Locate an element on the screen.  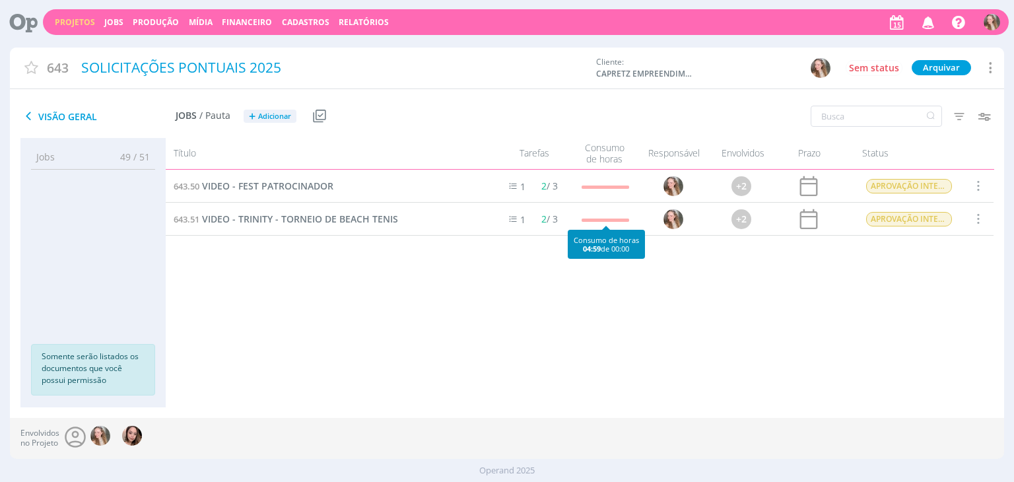
div: Título is located at coordinates (325, 153).